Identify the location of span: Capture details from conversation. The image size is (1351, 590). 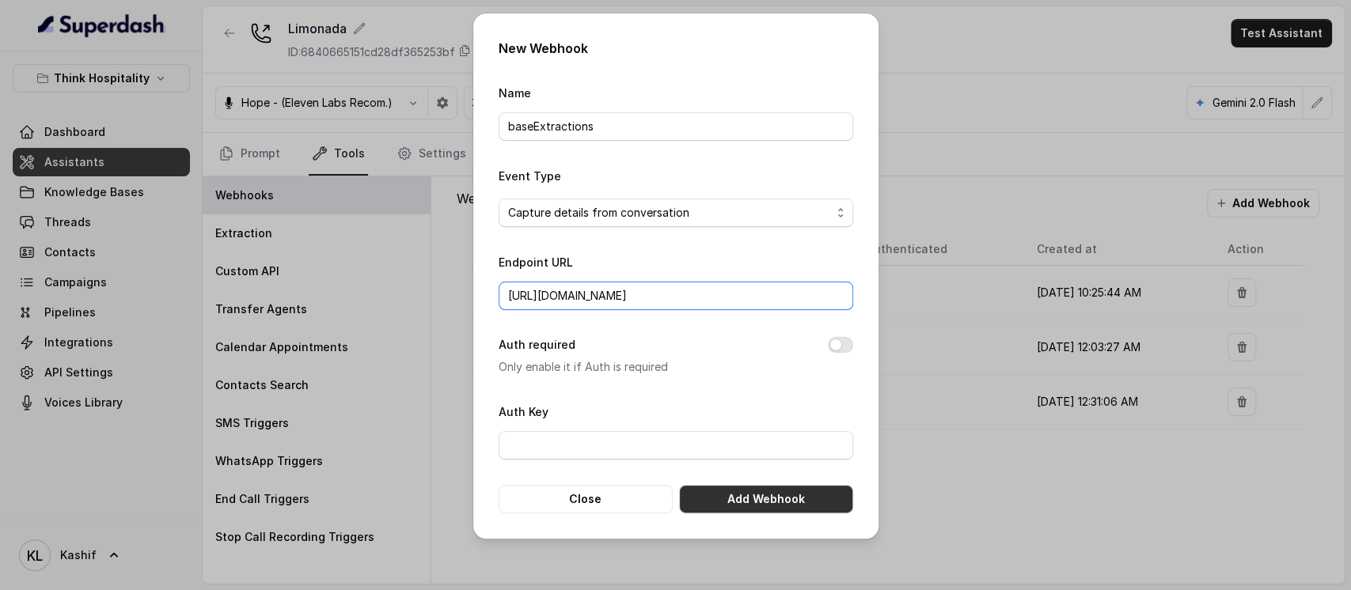
(669, 213).